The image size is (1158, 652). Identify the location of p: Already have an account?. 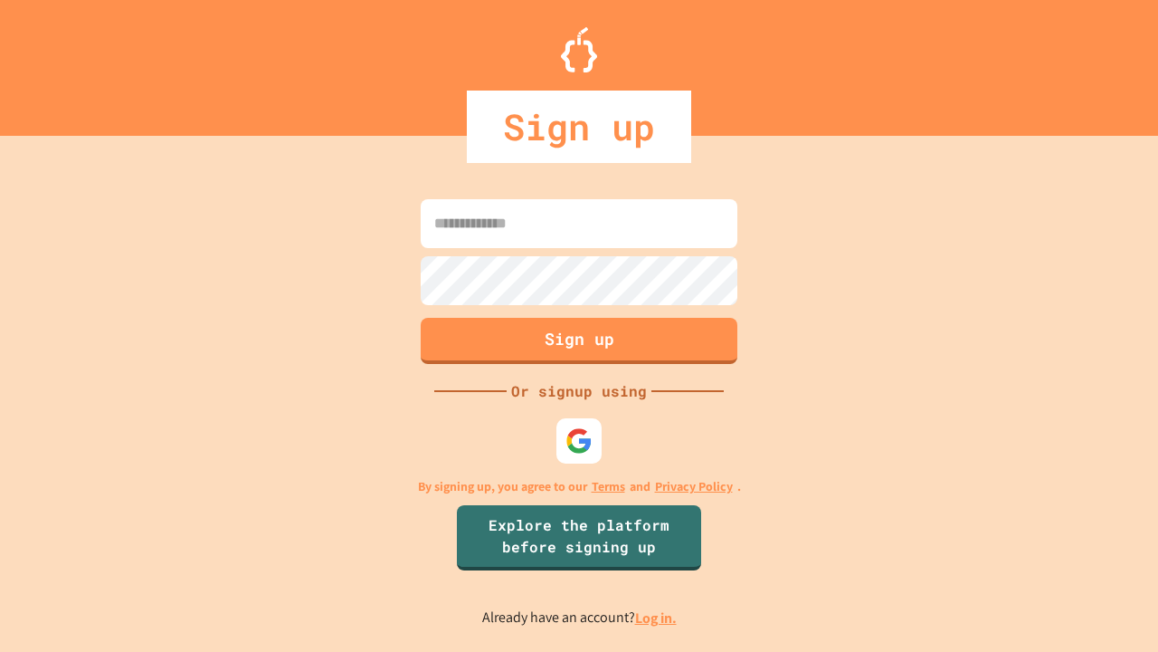
(579, 617).